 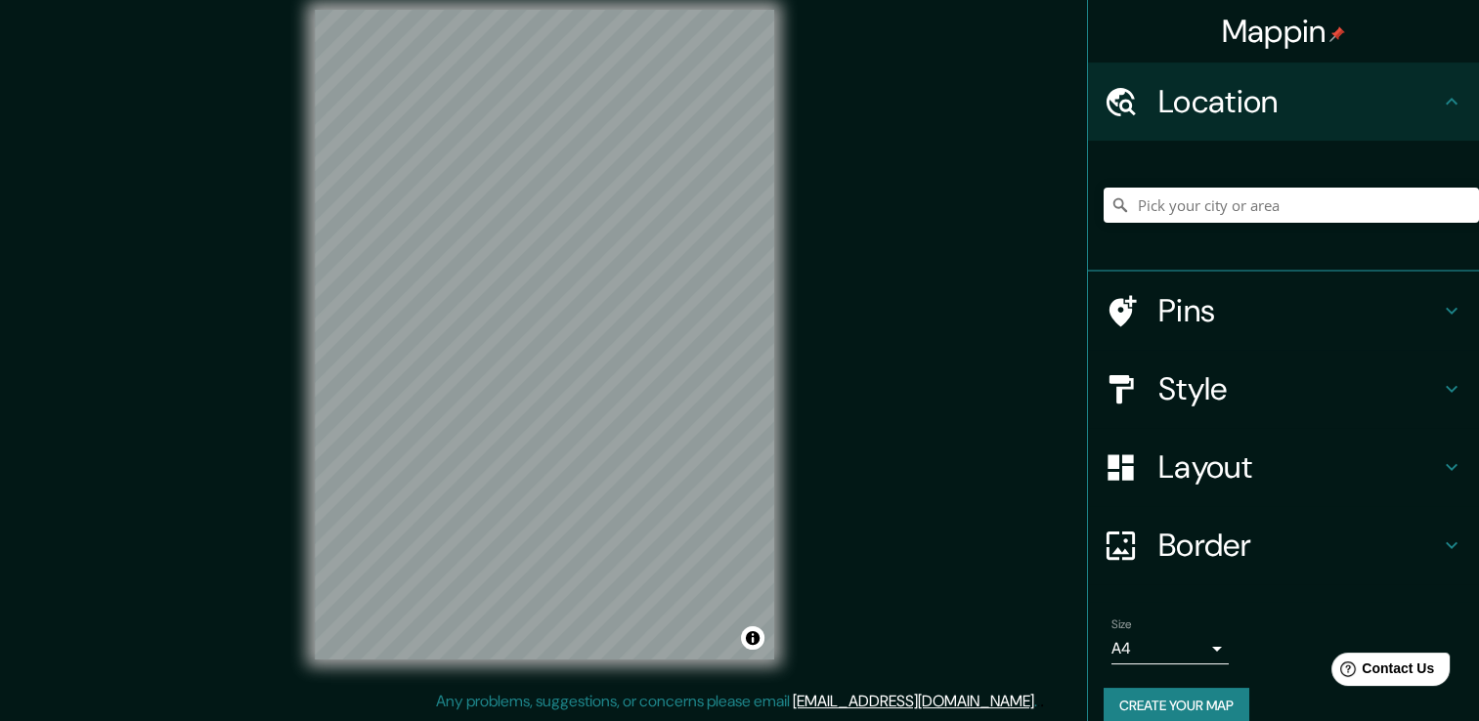 I want to click on h4: Mappin, so click(x=1283, y=31).